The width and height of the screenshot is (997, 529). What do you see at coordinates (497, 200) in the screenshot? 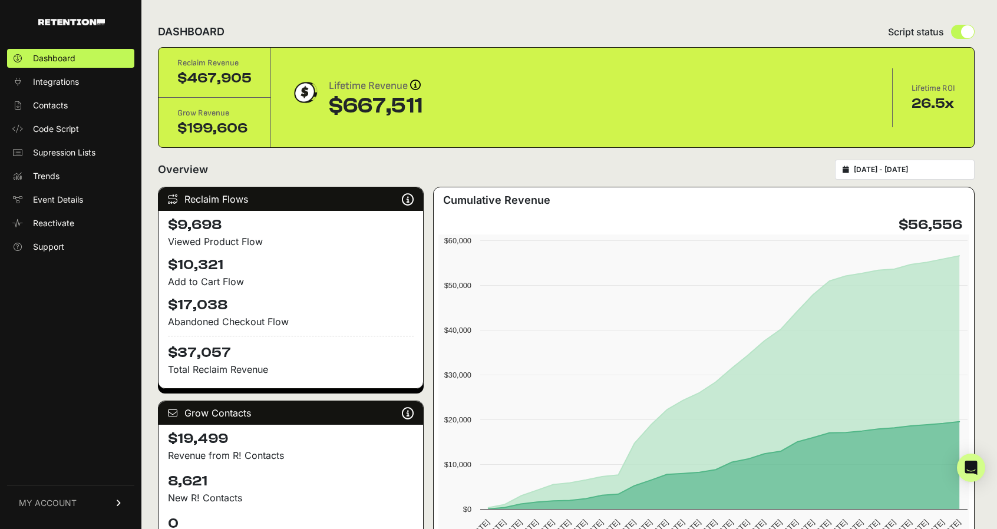
I see `h3: Cumulative Revenue` at bounding box center [497, 200].